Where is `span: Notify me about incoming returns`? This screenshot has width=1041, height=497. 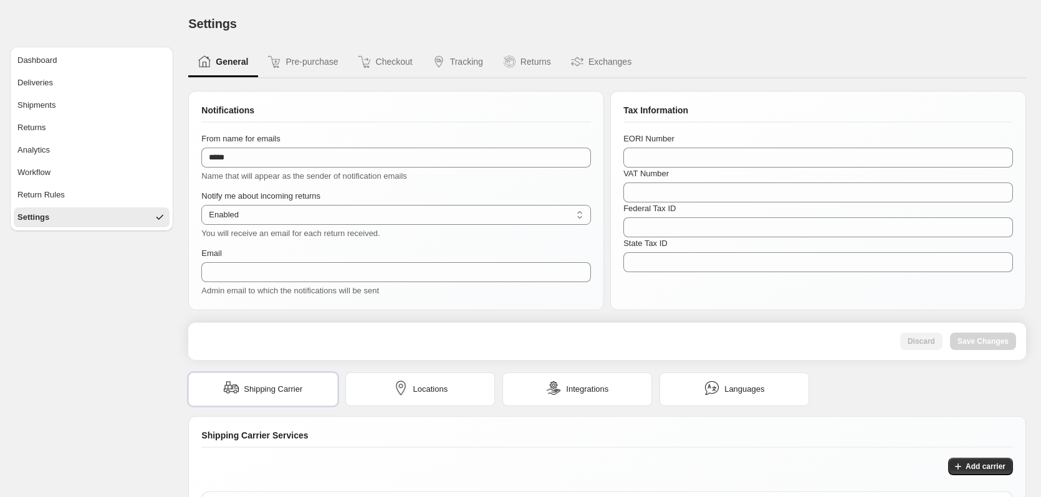 span: Notify me about incoming returns is located at coordinates (260, 196).